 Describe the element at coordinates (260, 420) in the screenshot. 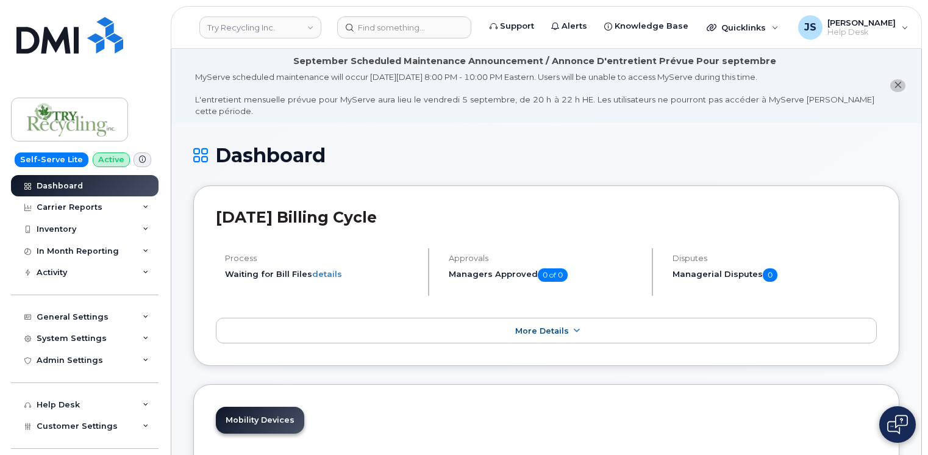

I see `a: Mobility Devices` at that location.